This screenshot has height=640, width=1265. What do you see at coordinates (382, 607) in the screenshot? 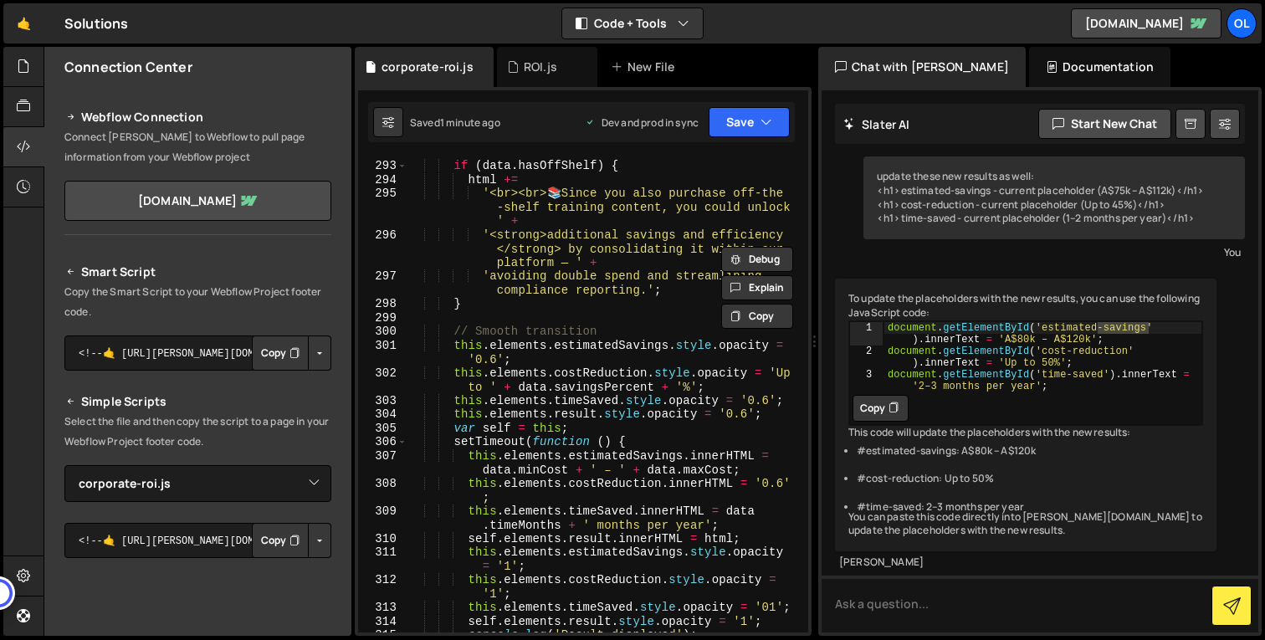
I see `div: 313` at bounding box center [382, 607].